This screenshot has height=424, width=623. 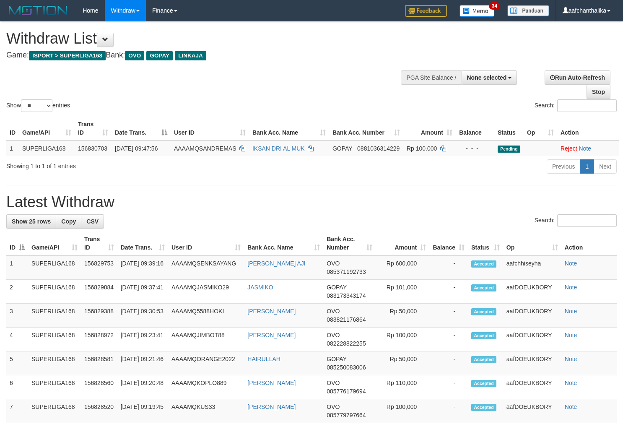 What do you see at coordinates (569, 148) in the screenshot?
I see `a: Reject` at bounding box center [569, 148].